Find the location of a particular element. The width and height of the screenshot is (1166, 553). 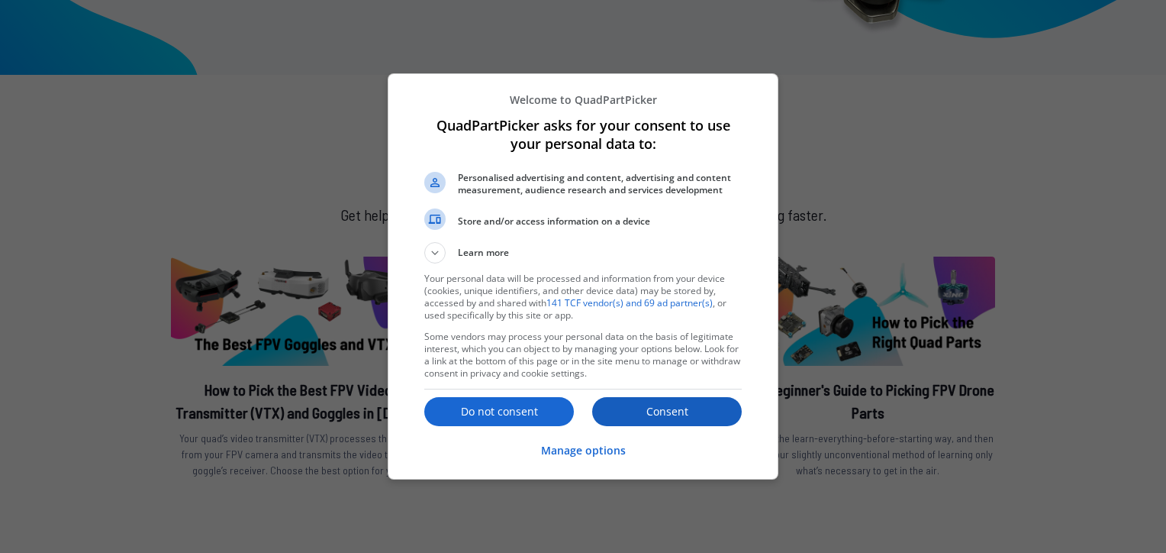

span: Learn more is located at coordinates (483, 254).